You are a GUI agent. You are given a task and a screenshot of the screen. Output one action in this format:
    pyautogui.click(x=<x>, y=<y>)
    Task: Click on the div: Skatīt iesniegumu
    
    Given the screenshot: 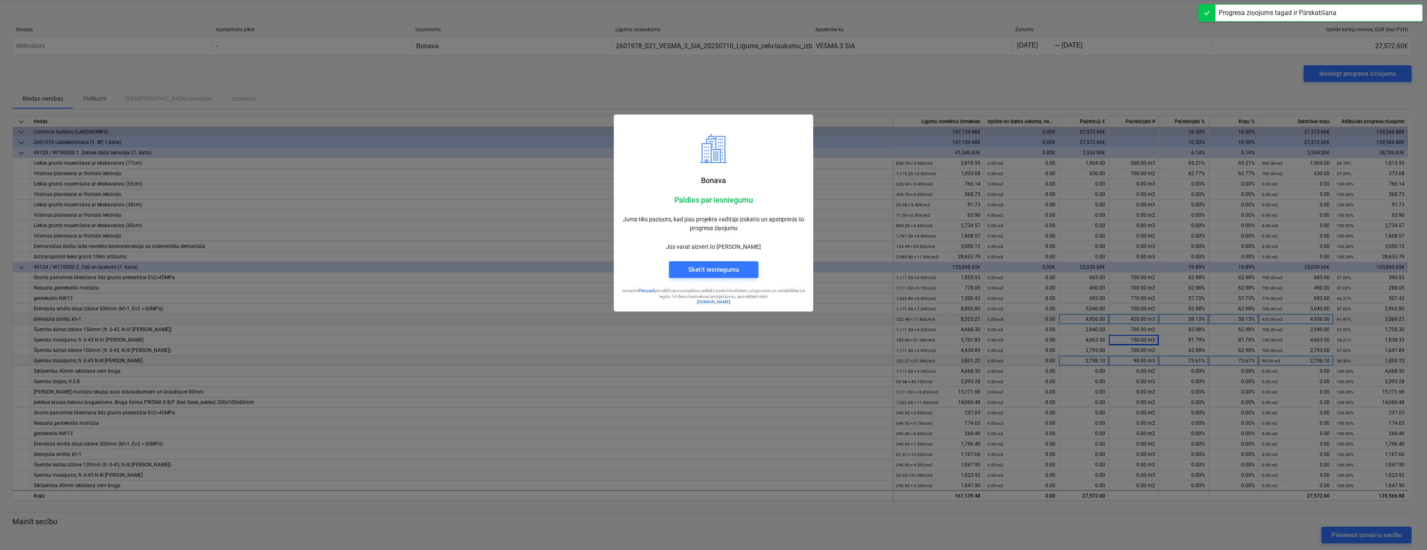 What is the action you would take?
    pyautogui.click(x=713, y=269)
    